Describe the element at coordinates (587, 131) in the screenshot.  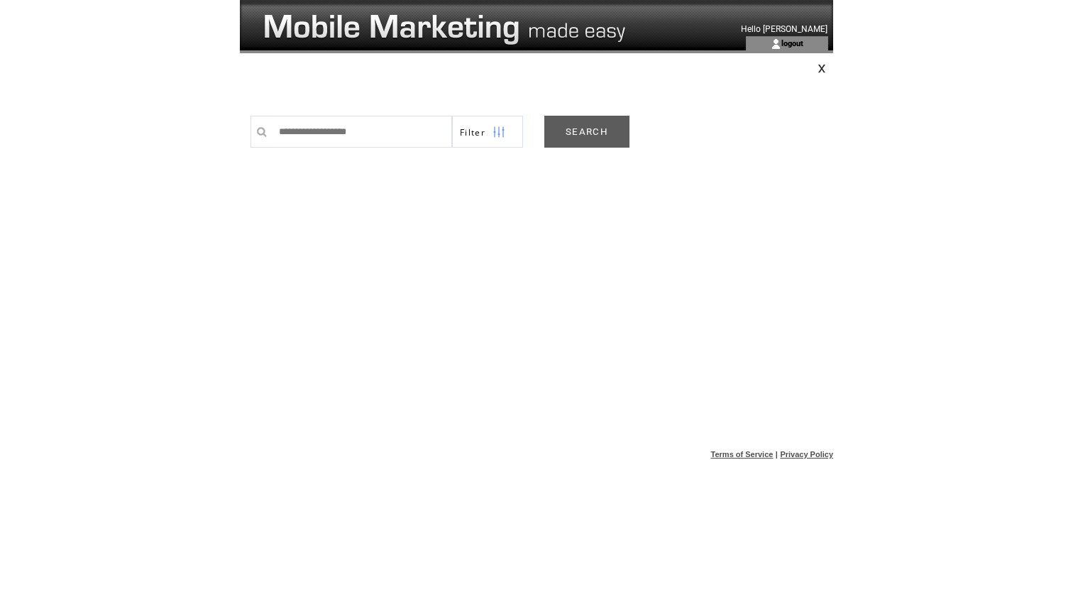
I see `a: SEARCH` at that location.